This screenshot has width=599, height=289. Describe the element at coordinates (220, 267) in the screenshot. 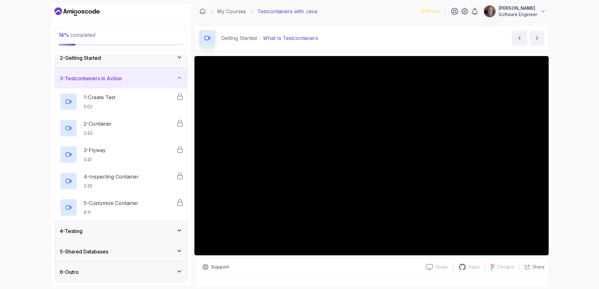

I see `p: Support` at that location.